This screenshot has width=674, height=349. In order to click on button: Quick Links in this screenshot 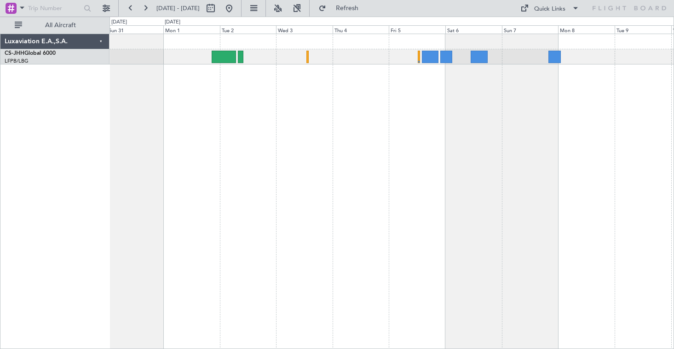, I will do `click(550, 8)`.